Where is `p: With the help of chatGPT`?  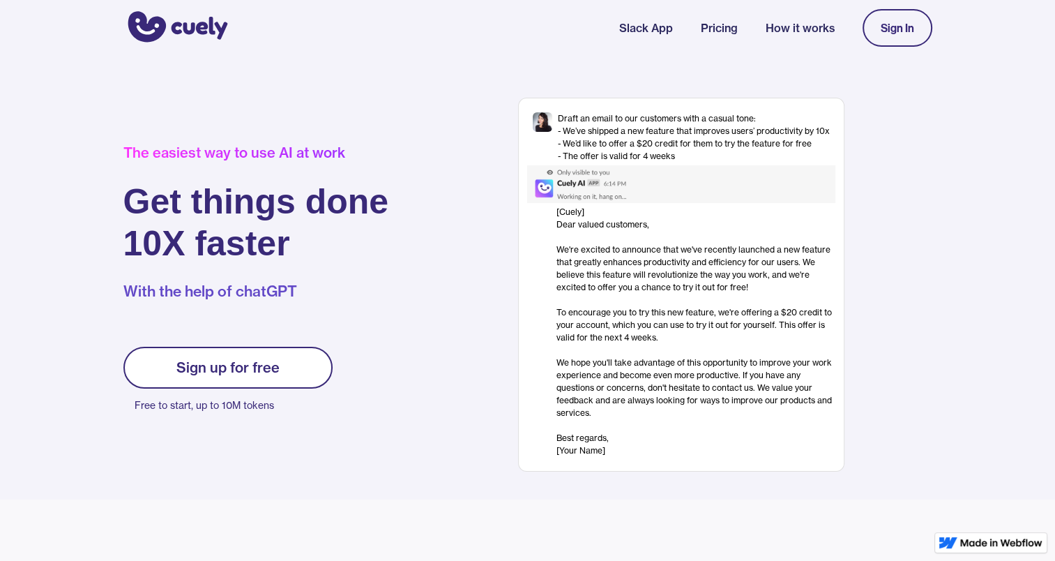
p: With the help of chatGPT is located at coordinates (256, 292).